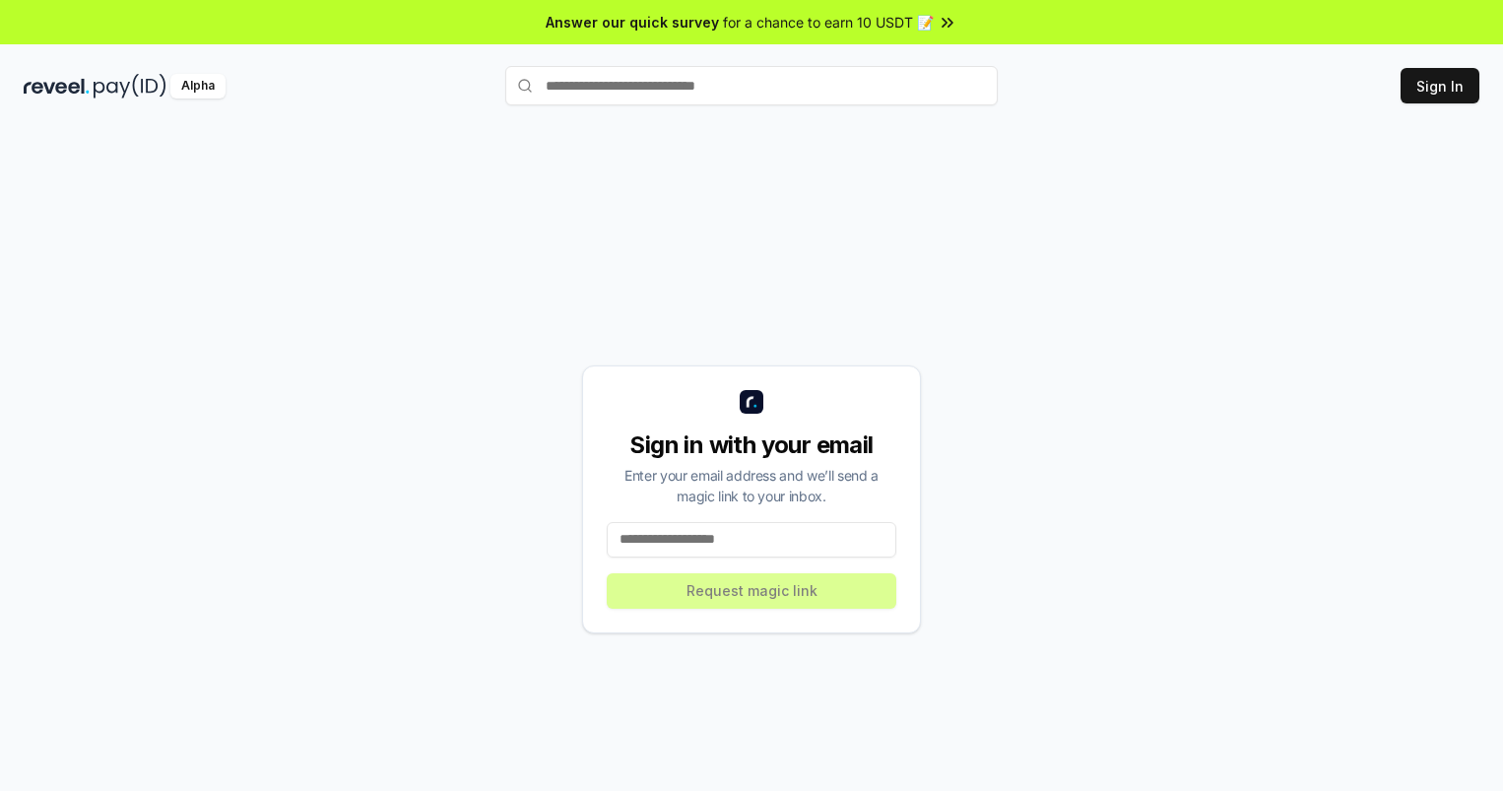 The width and height of the screenshot is (1503, 791). Describe the element at coordinates (198, 86) in the screenshot. I see `div: Alpha` at that location.